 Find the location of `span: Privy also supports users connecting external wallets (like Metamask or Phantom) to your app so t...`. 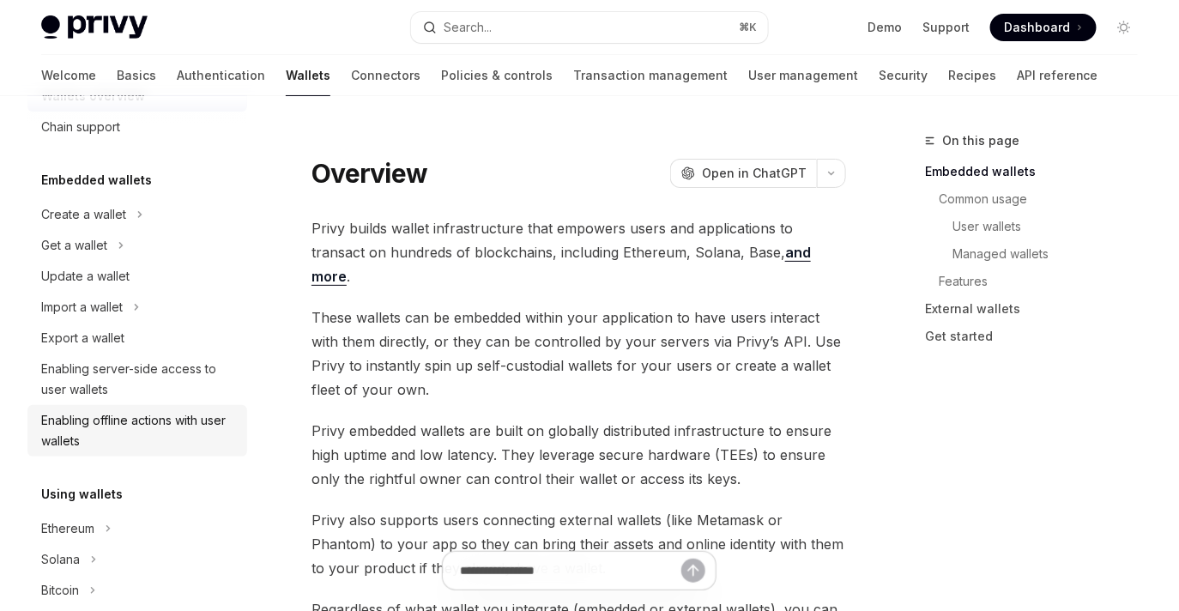

span: Privy also supports users connecting external wallets (like Metamask or Phantom) to your app so t... is located at coordinates (579, 544).